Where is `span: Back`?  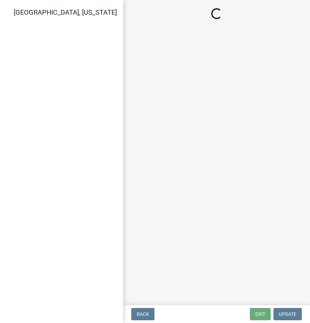 span: Back is located at coordinates (143, 314).